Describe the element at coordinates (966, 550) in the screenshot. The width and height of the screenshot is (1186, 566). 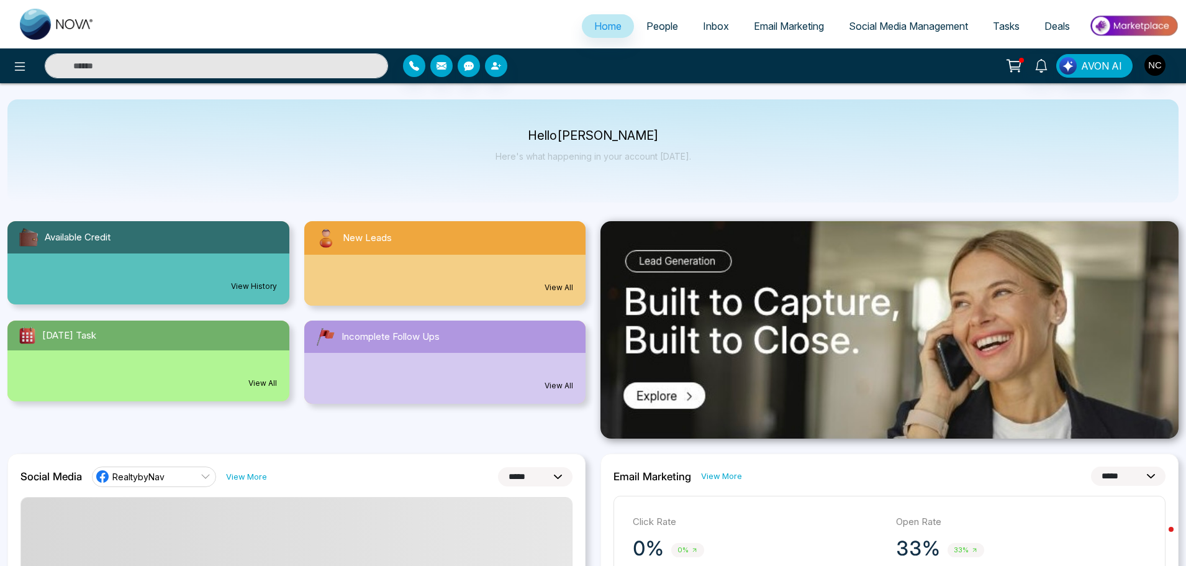
I see `span: 33%` at that location.